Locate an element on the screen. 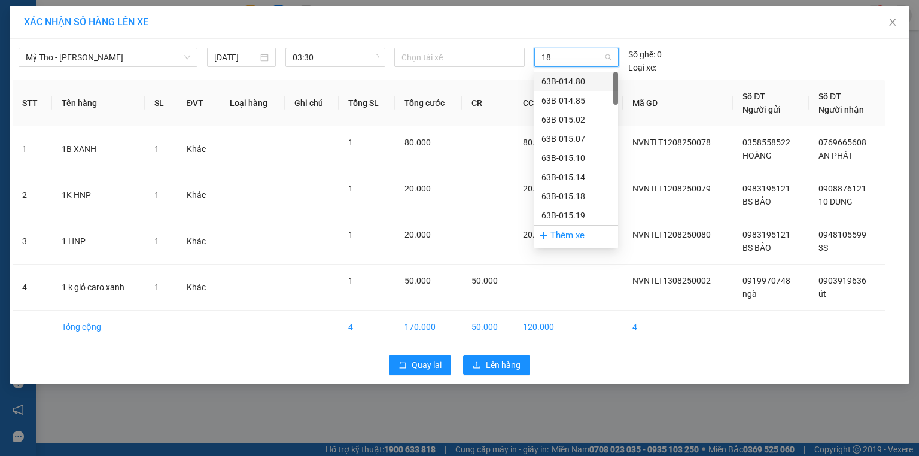 This screenshot has width=919, height=456. div: 0 is located at coordinates (645, 54).